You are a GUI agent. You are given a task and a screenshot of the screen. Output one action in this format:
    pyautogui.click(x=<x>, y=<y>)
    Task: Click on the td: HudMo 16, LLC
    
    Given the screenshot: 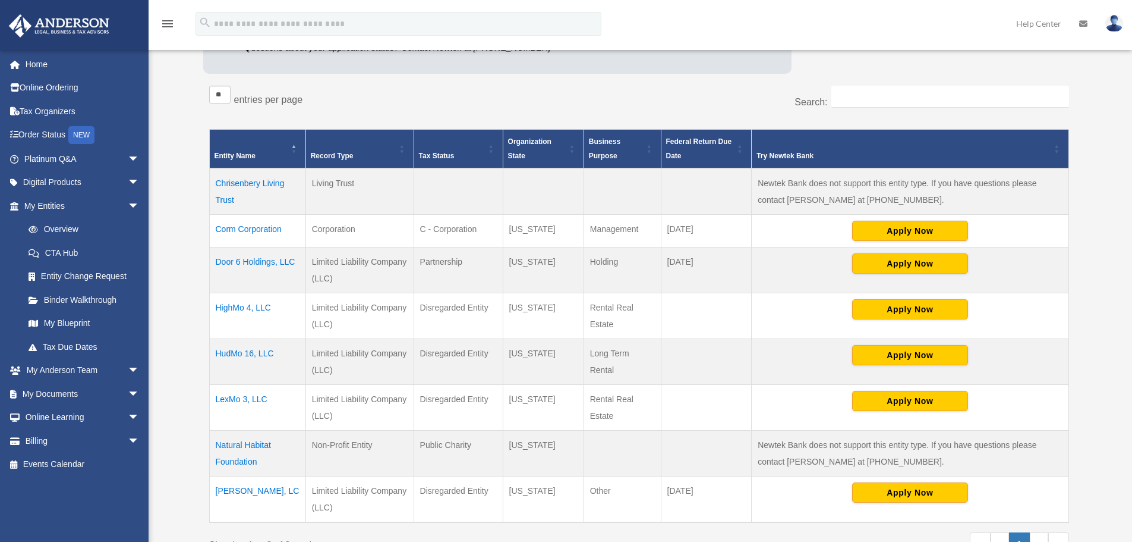 What is the action you would take?
    pyautogui.click(x=257, y=361)
    